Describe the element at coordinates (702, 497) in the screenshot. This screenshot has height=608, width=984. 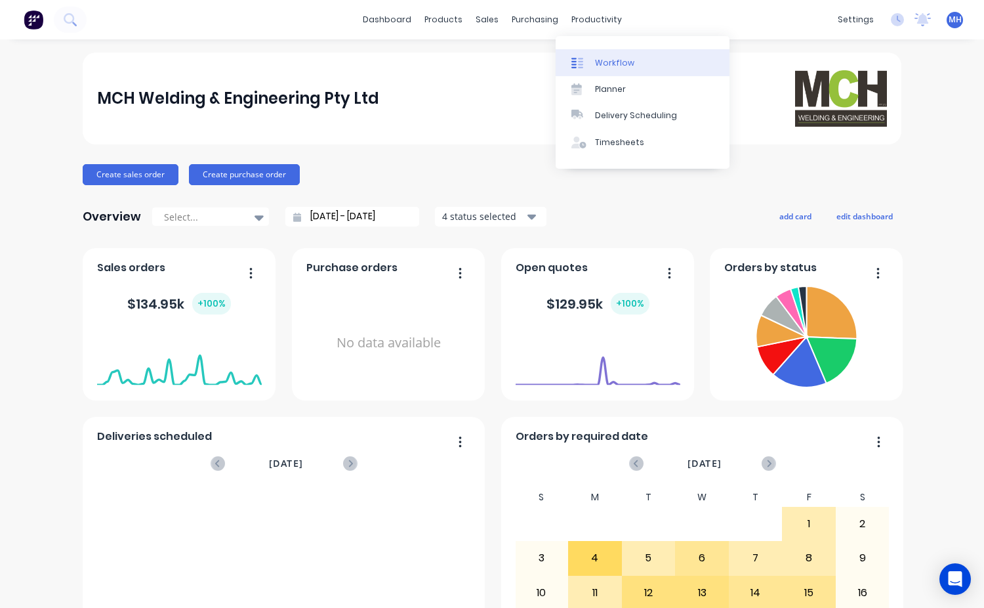
I see `div: W` at that location.